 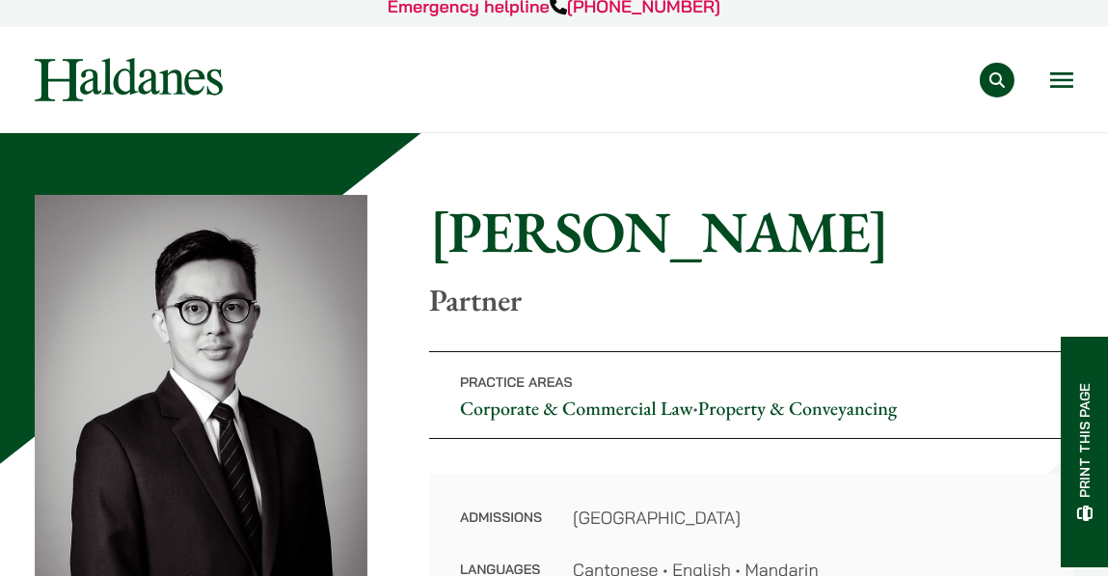 I want to click on p: Partner, so click(x=751, y=300).